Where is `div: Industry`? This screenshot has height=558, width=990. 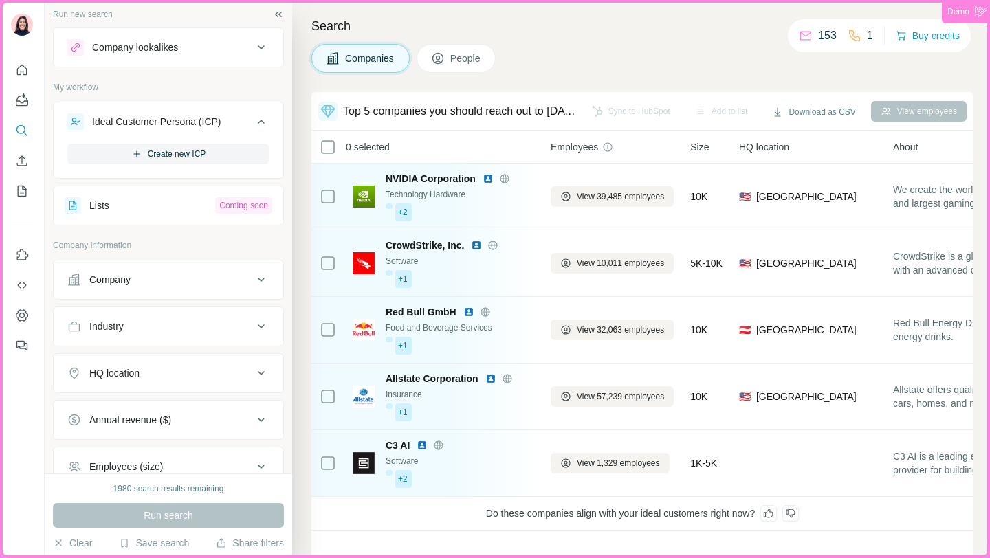
div: Industry is located at coordinates (107, 326).